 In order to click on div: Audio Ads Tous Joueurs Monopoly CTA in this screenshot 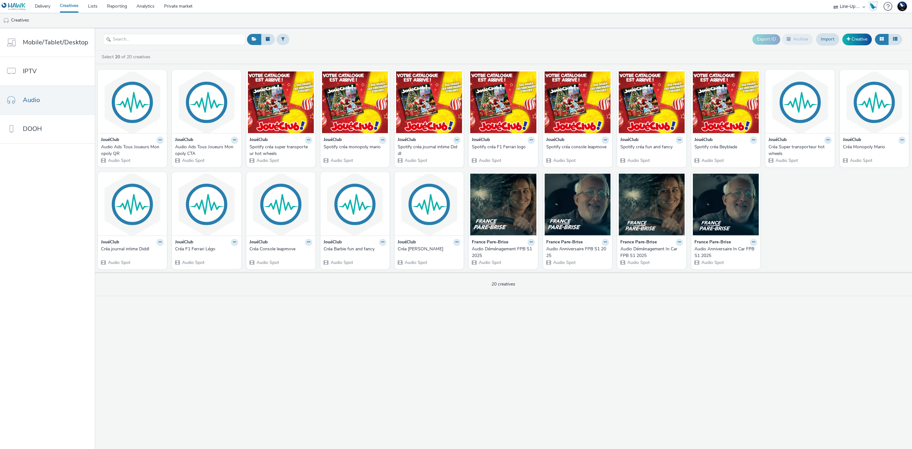, I will do `click(205, 150)`.